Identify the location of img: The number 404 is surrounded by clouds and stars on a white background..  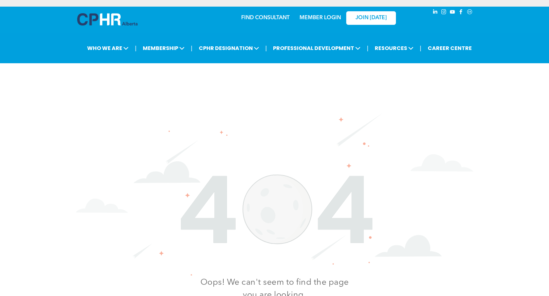
(275, 194).